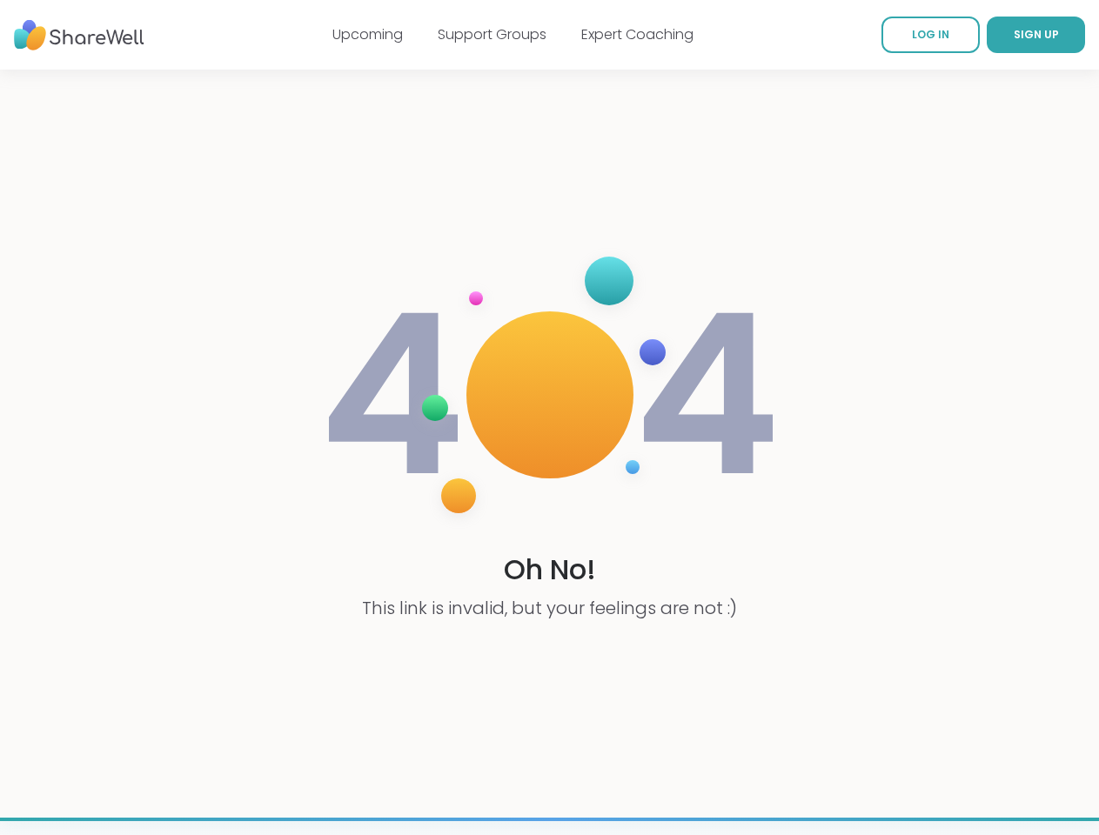 This screenshot has height=835, width=1099. Describe the element at coordinates (930, 35) in the screenshot. I see `a: LOG IN` at that location.